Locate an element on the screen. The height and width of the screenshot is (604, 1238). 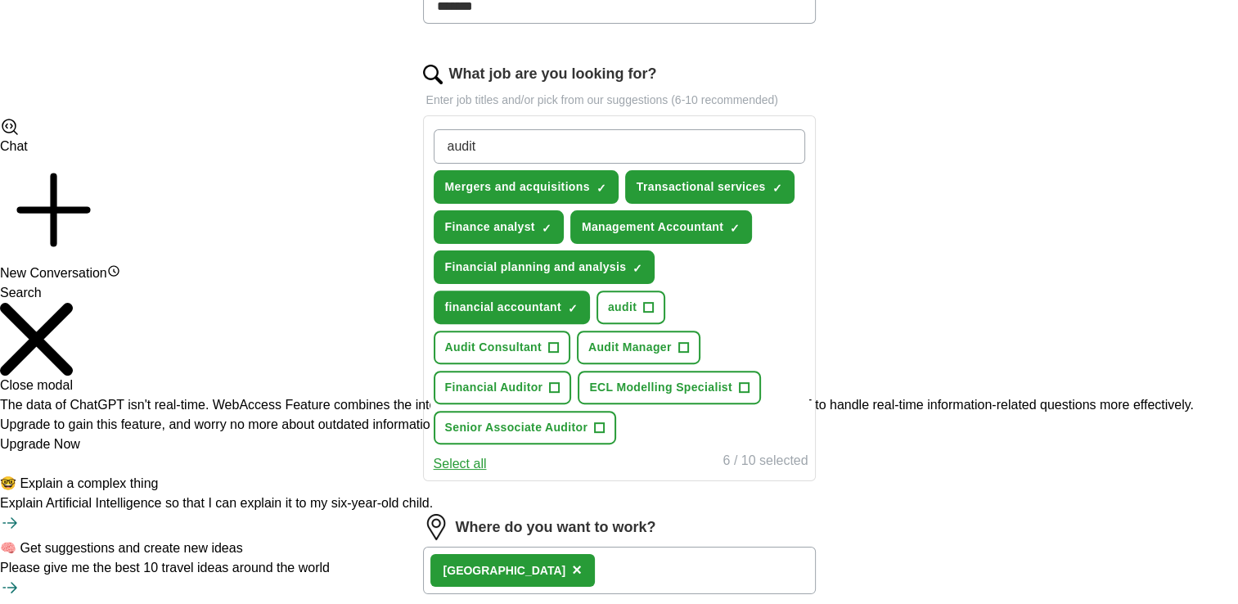
span: Senior Associate Auditor is located at coordinates (516, 427).